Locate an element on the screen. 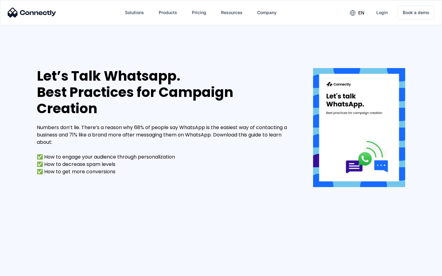 The width and height of the screenshot is (442, 276). a: Login is located at coordinates (382, 13).